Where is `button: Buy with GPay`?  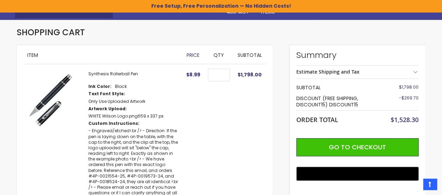 button: Buy with GPay is located at coordinates (358, 174).